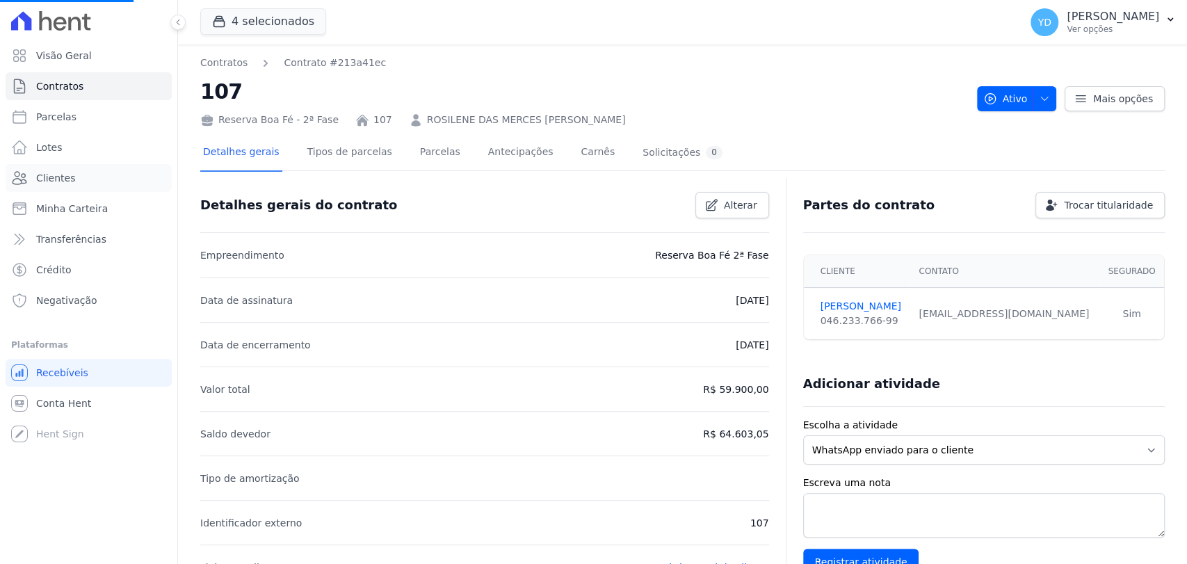 The height and width of the screenshot is (564, 1187). Describe the element at coordinates (872, 384) in the screenshot. I see `h3: Adicionar atividade` at that location.